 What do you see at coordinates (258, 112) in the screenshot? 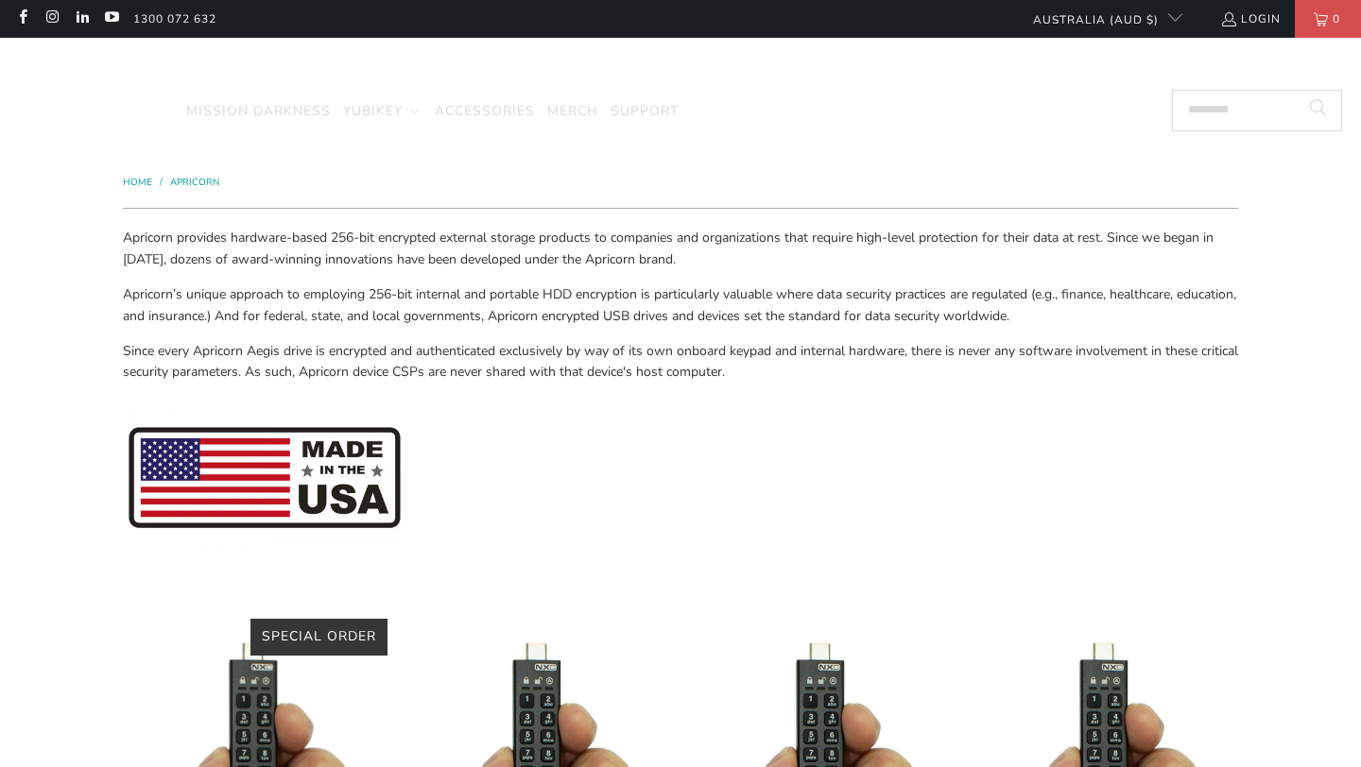
I see `a: Mission Darkness` at bounding box center [258, 112].